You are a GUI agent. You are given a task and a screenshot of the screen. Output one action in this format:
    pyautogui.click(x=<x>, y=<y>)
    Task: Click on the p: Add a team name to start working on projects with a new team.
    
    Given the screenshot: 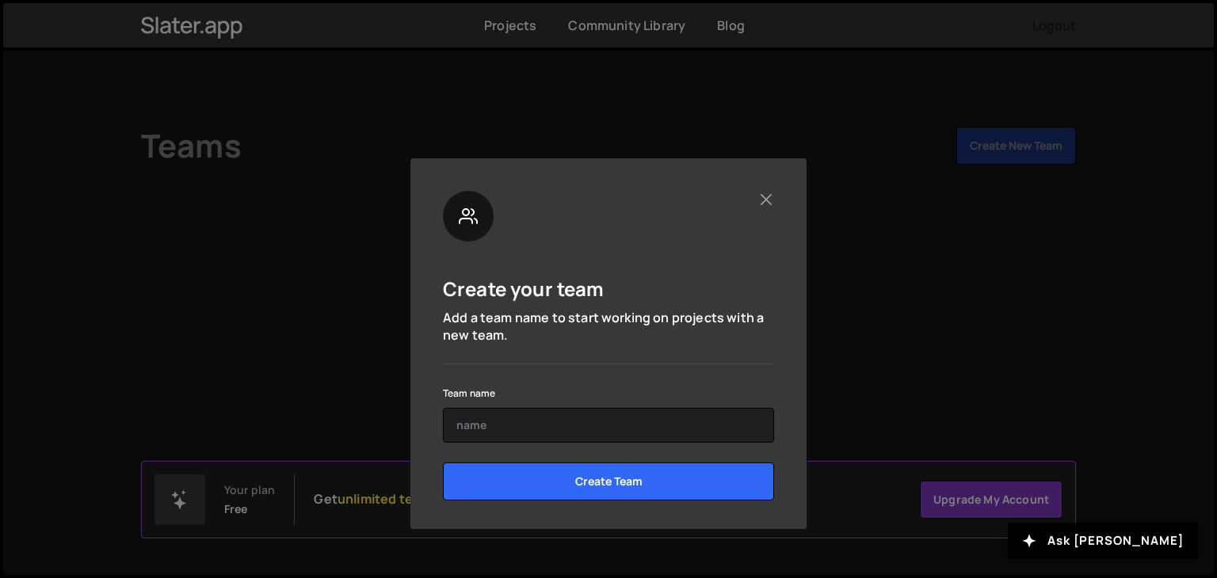 What is the action you would take?
    pyautogui.click(x=608, y=326)
    